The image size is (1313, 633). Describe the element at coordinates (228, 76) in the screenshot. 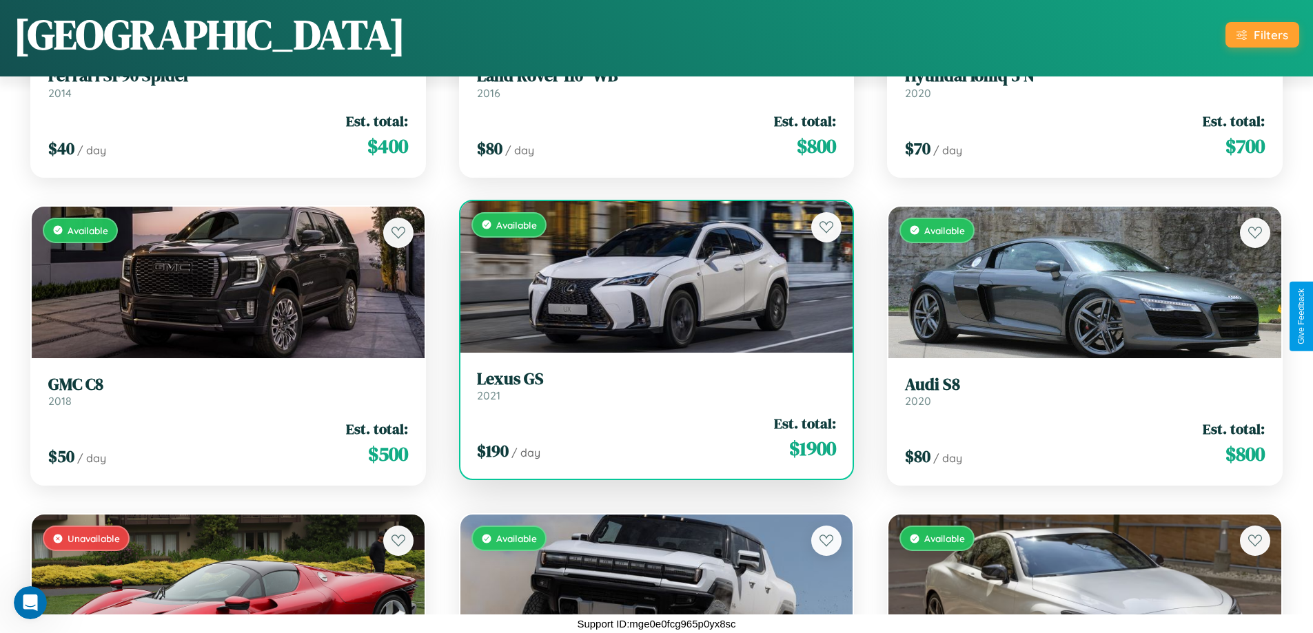

I see `h3: Ferrari SF90 Spider` at that location.